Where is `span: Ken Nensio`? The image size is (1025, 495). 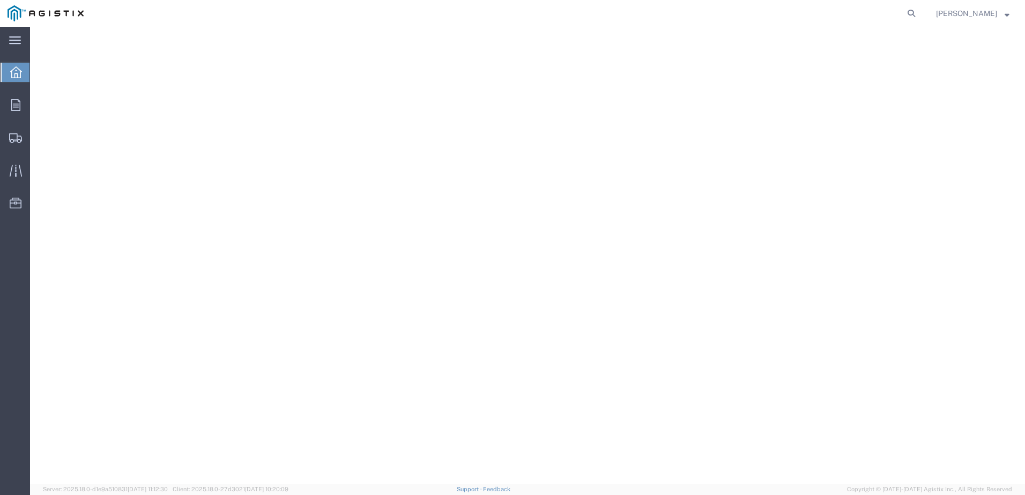 span: Ken Nensio is located at coordinates (967, 13).